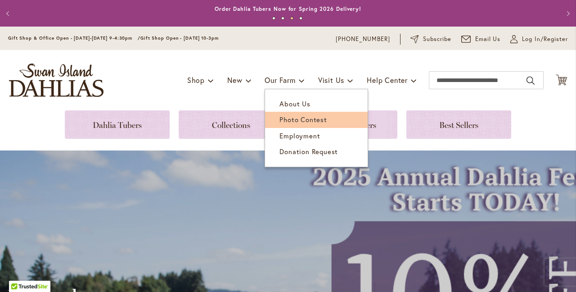 This screenshot has height=292, width=576. I want to click on a: store logo, so click(56, 80).